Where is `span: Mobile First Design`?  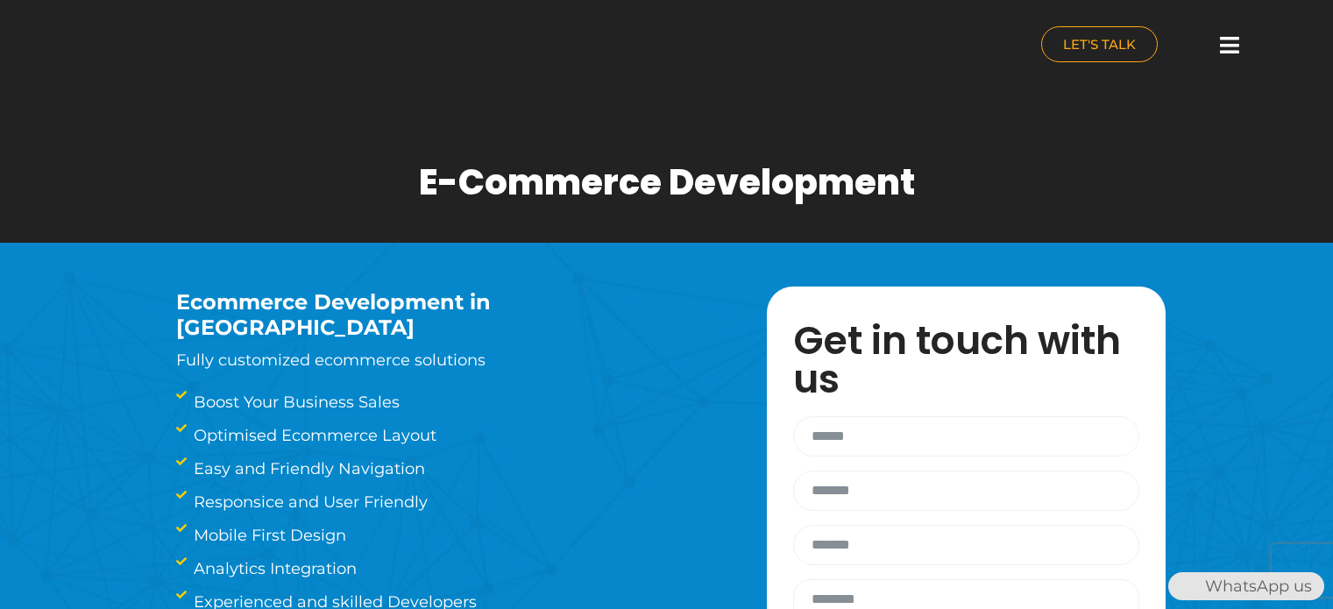
span: Mobile First Design is located at coordinates (267, 536).